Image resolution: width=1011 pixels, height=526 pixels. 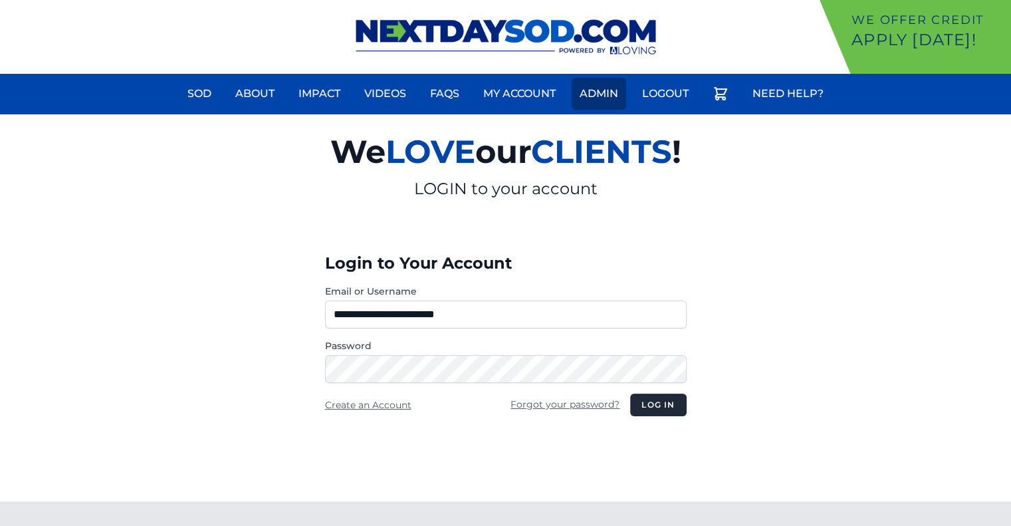 I want to click on span: CLIENTS, so click(x=602, y=152).